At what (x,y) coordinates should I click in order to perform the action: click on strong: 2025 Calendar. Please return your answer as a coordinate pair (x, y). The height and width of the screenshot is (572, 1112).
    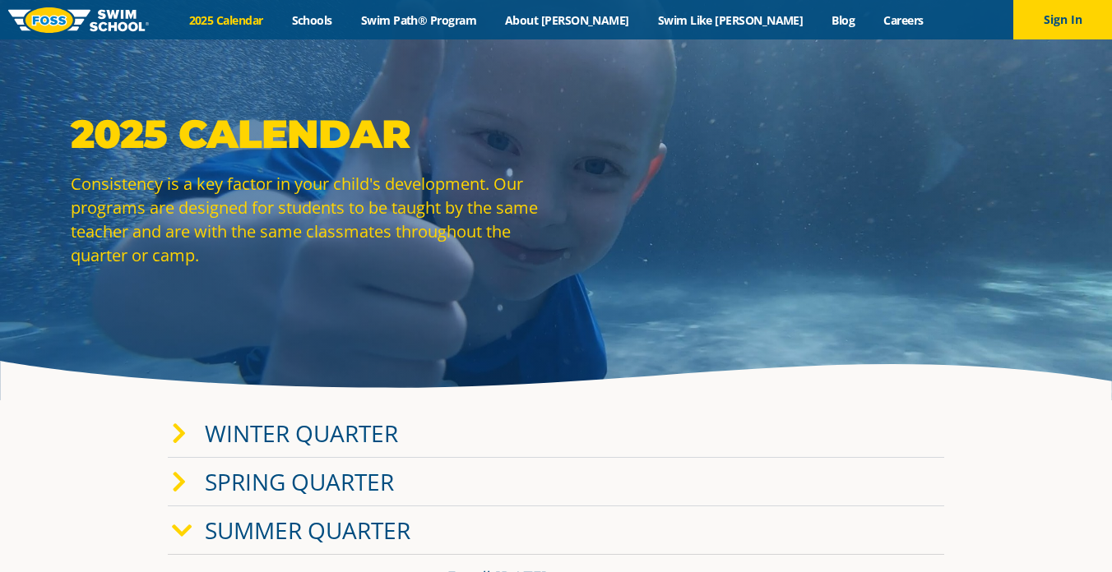
    Looking at the image, I should click on (240, 134).